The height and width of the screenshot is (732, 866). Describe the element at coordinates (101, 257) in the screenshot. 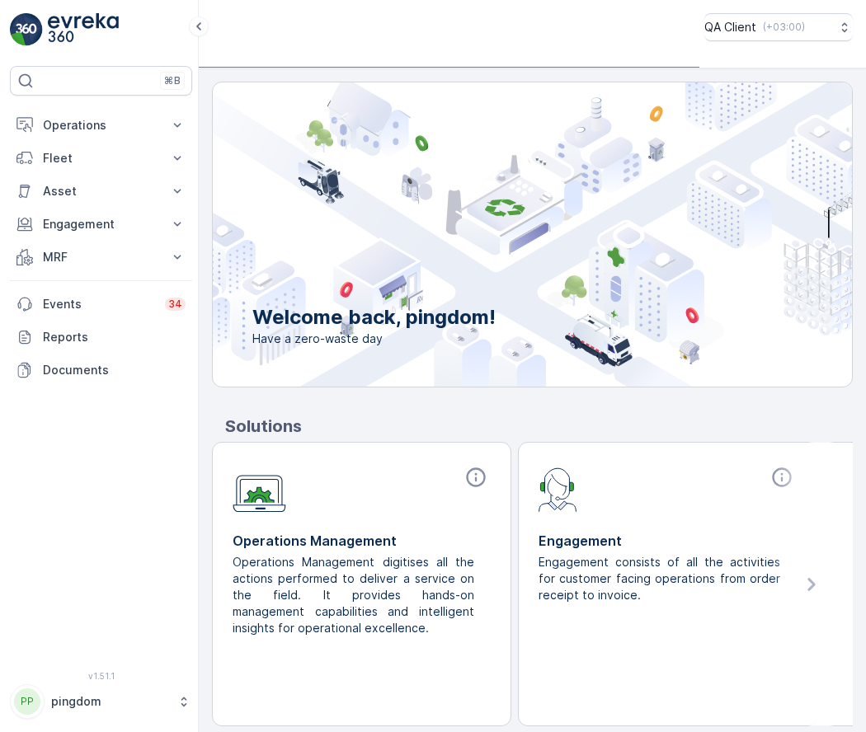

I see `button: MRF` at that location.